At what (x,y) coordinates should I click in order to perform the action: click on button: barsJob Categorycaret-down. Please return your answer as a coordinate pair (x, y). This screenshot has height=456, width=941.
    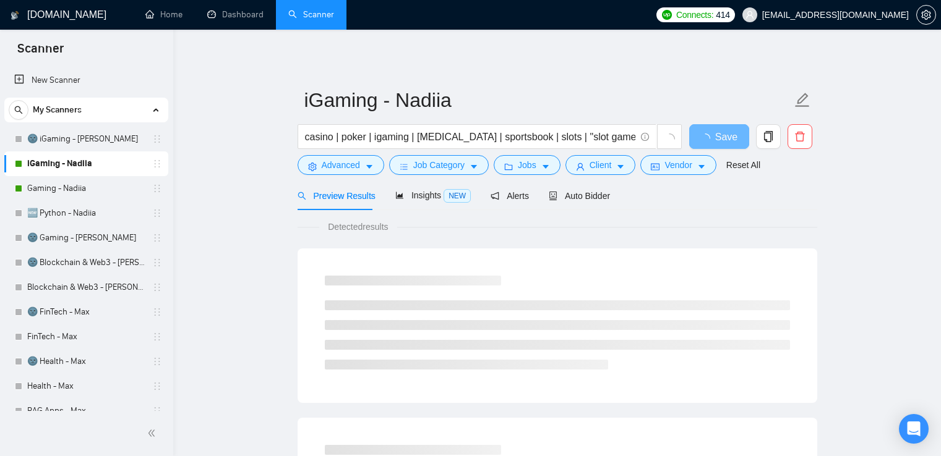
    Looking at the image, I should click on (438, 165).